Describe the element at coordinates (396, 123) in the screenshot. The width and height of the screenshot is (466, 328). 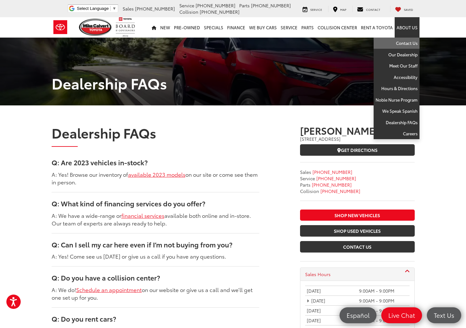
I see `a: Dealership FAQs` at that location.